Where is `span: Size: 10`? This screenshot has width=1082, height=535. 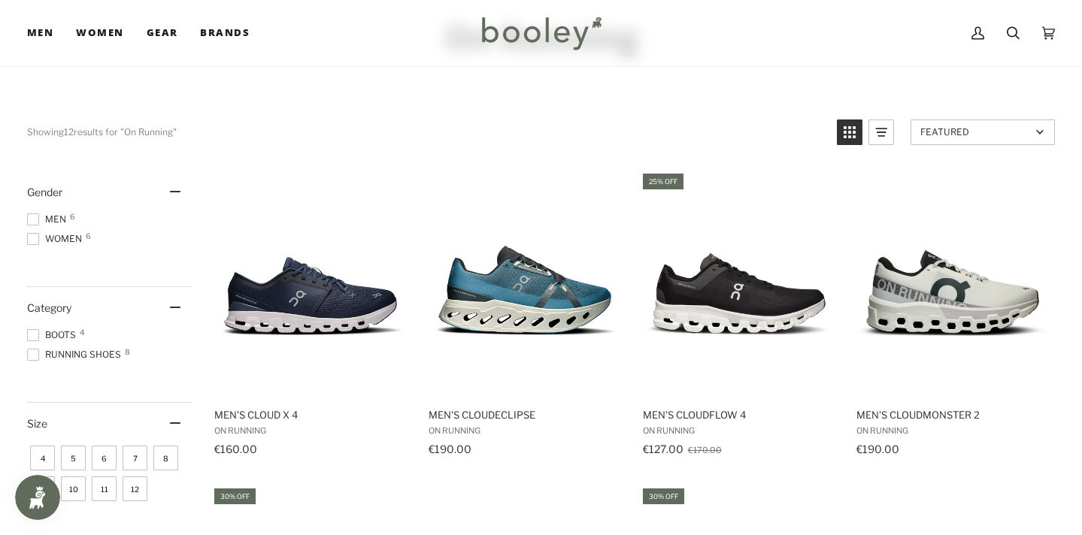
span: Size: 10 is located at coordinates (73, 489).